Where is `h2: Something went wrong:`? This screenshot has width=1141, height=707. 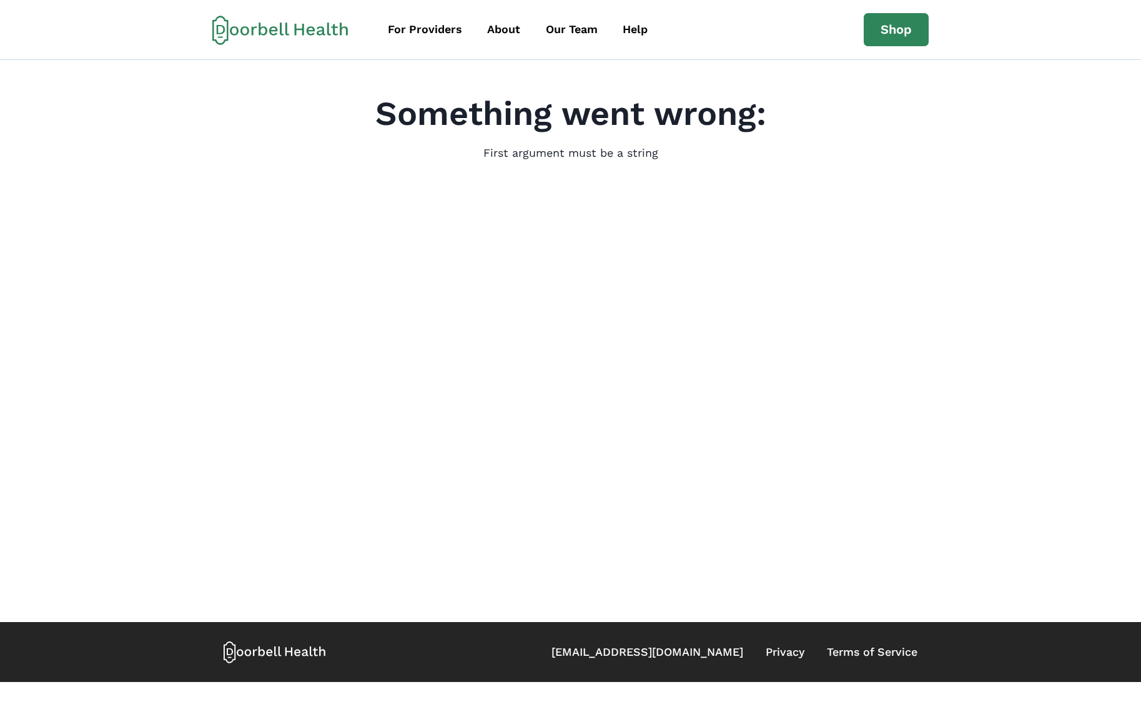
h2: Something went wrong: is located at coordinates (571, 114).